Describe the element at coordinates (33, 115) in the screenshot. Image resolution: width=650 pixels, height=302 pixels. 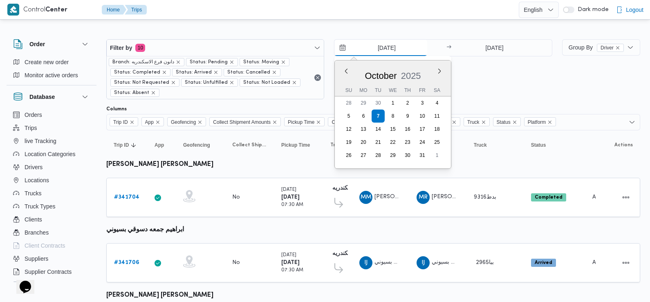
I see `span: Orders` at that location.